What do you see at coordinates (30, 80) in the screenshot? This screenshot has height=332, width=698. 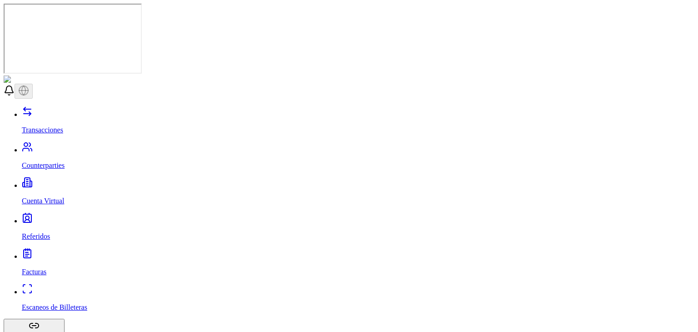 I see `img: ShieldPay Logo` at bounding box center [30, 80].